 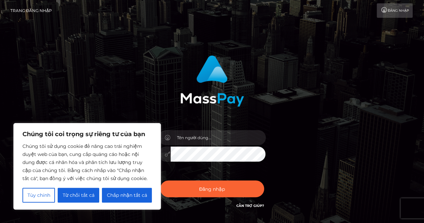 What do you see at coordinates (250, 205) in the screenshot?
I see `a: Cần trợ giúp?` at bounding box center [250, 205].